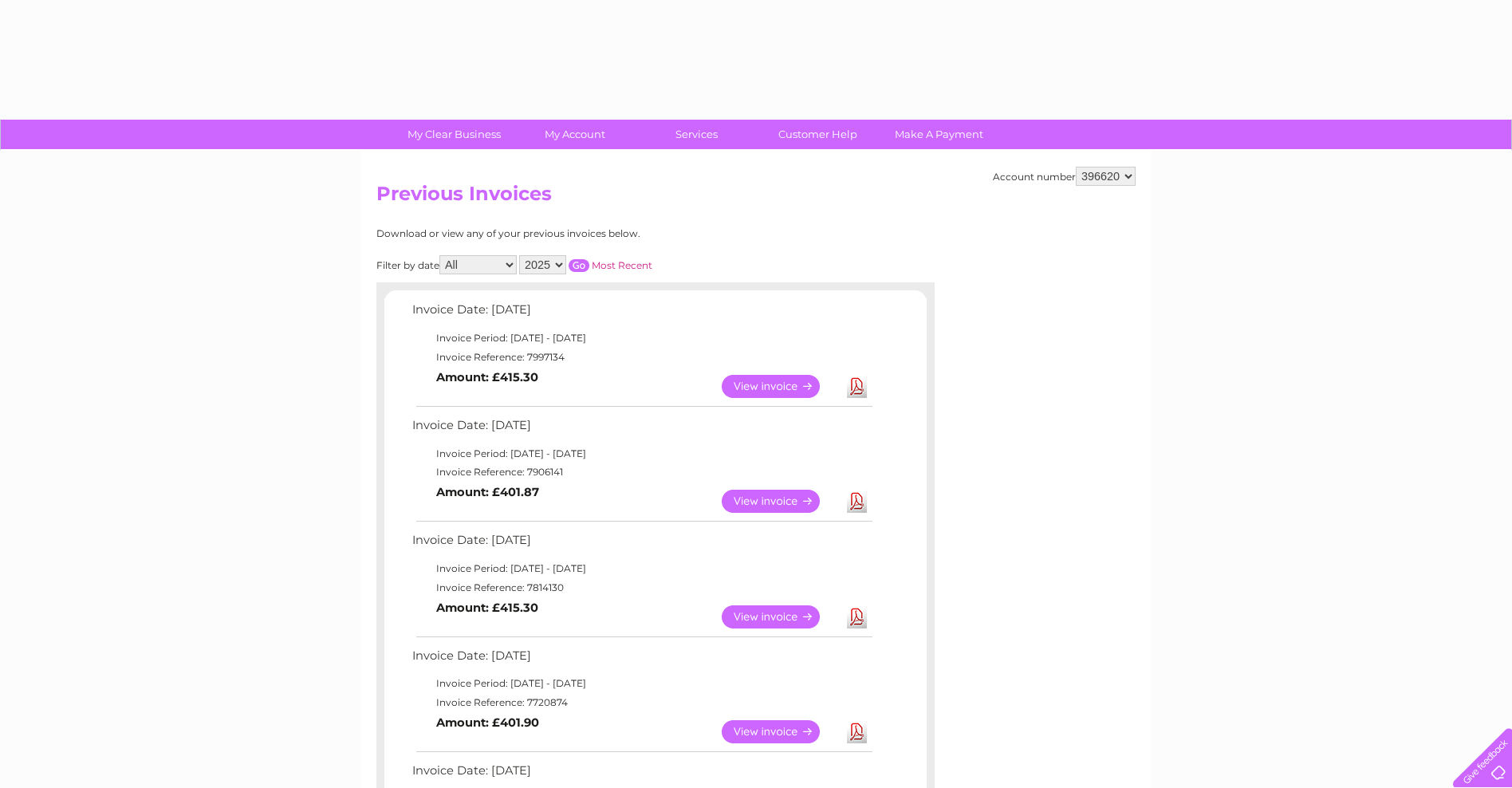 This screenshot has width=1512, height=788. I want to click on td: Invoice Reference: 7906141, so click(641, 473).